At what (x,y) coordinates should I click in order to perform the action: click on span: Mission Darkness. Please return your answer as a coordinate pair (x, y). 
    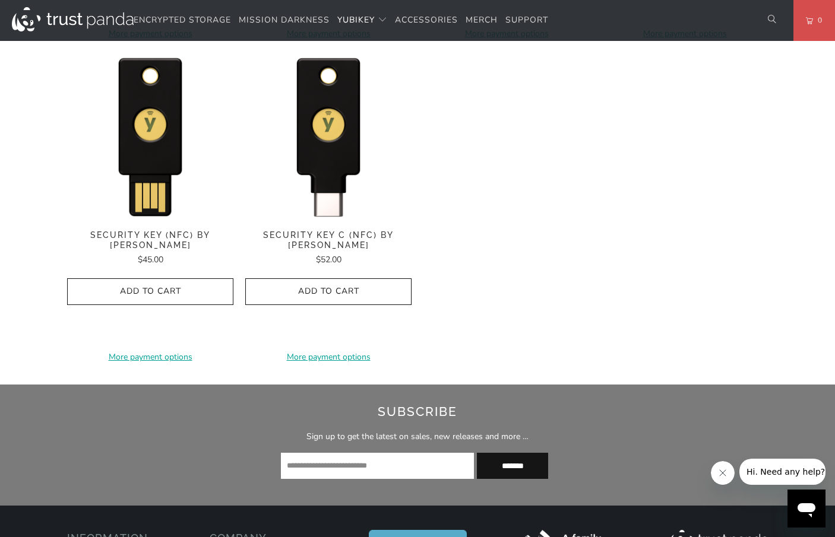
    Looking at the image, I should click on (284, 20).